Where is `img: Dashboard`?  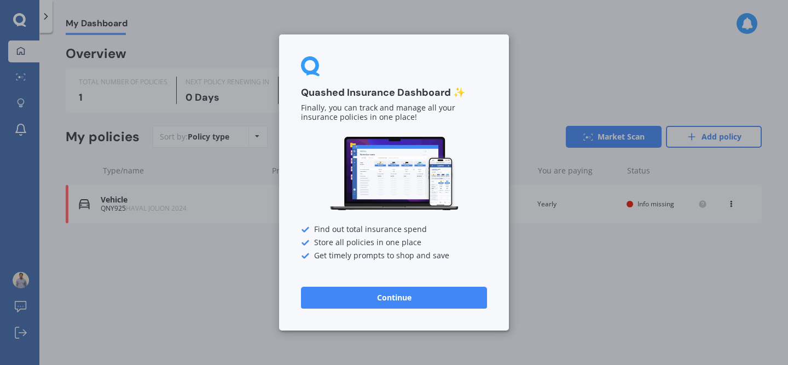
img: Dashboard is located at coordinates (394, 173).